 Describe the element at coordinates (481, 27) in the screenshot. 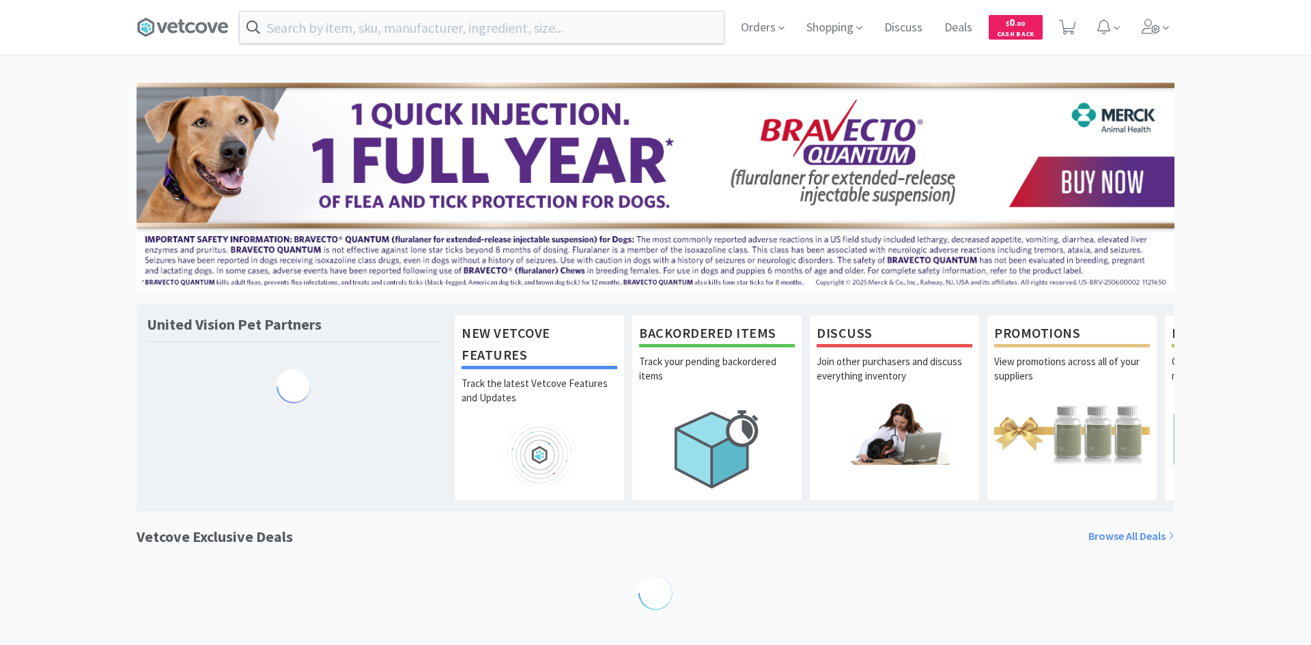

I see `input: Search by item, sku, manufacturer, ingredient, size...` at that location.